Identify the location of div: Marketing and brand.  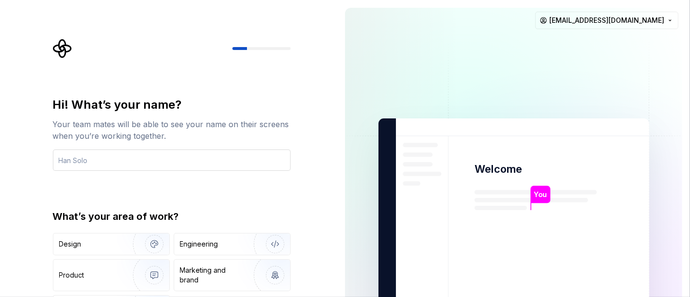
(212, 275).